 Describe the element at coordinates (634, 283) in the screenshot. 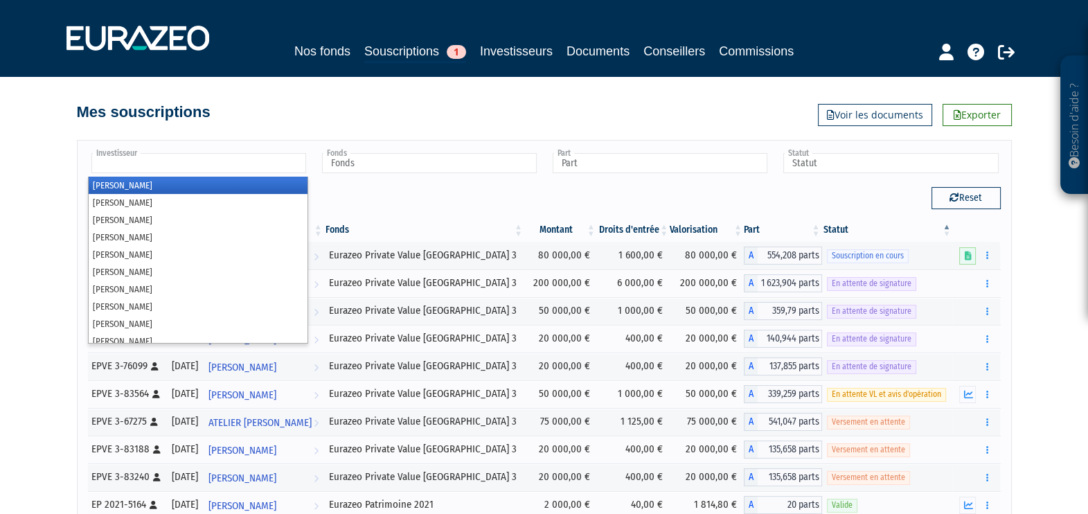

I see `td: 6 000,00 €` at that location.